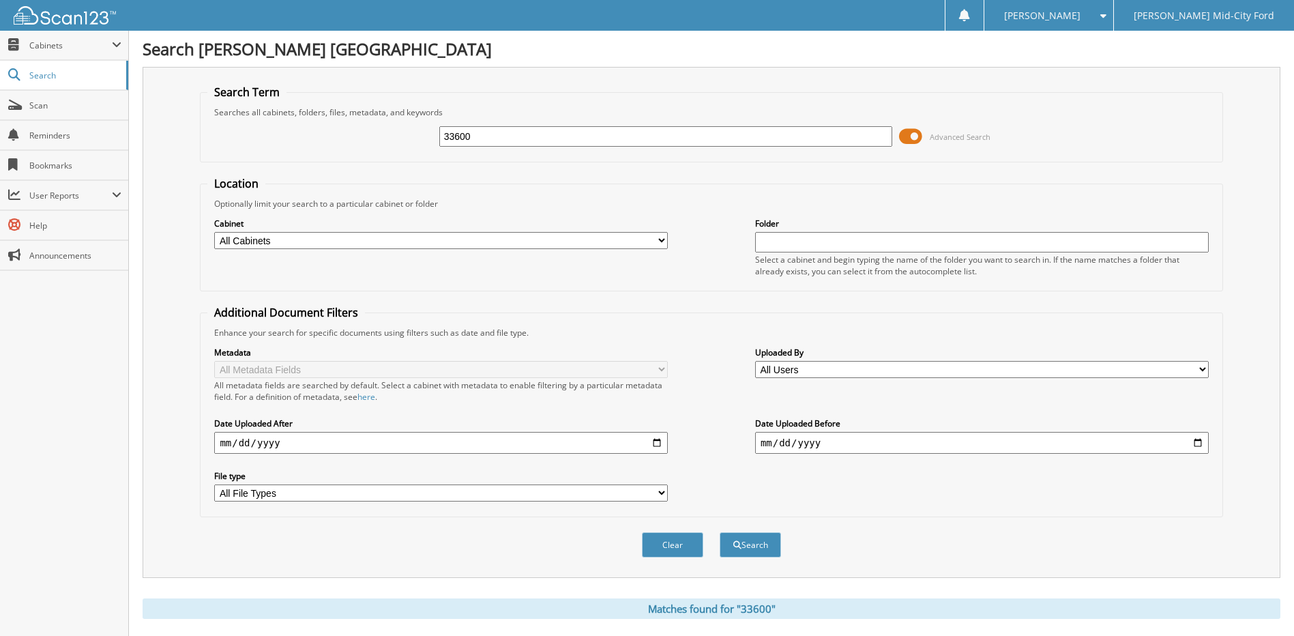 Image resolution: width=1294 pixels, height=636 pixels. What do you see at coordinates (960, 136) in the screenshot?
I see `span: Advanced Search` at bounding box center [960, 136].